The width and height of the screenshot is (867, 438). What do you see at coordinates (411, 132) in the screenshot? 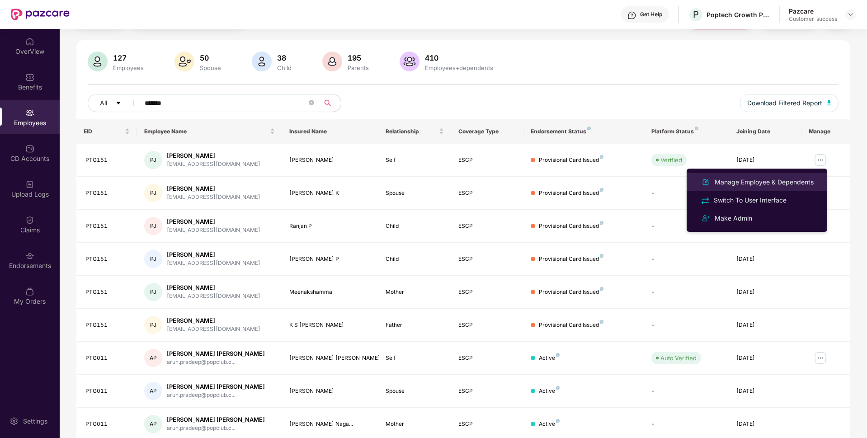
I see `span: Relationship` at bounding box center [411, 132].